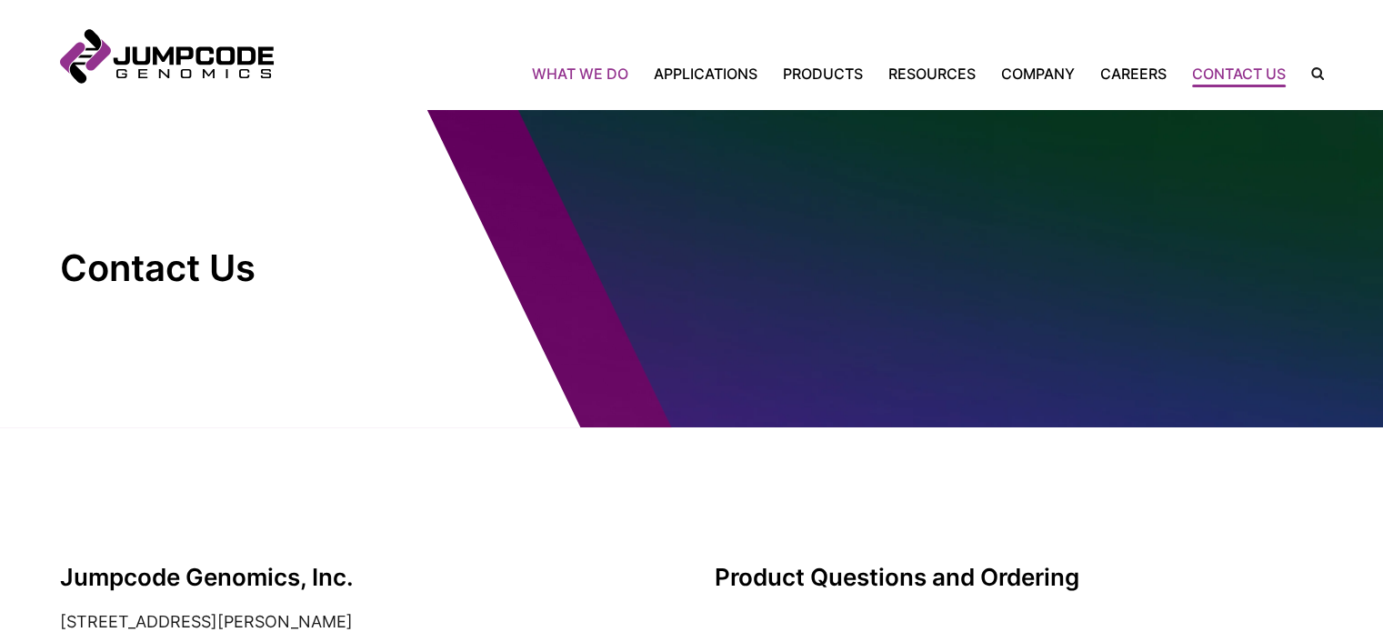 The image size is (1383, 632). What do you see at coordinates (823, 74) in the screenshot?
I see `a: Products` at bounding box center [823, 74].